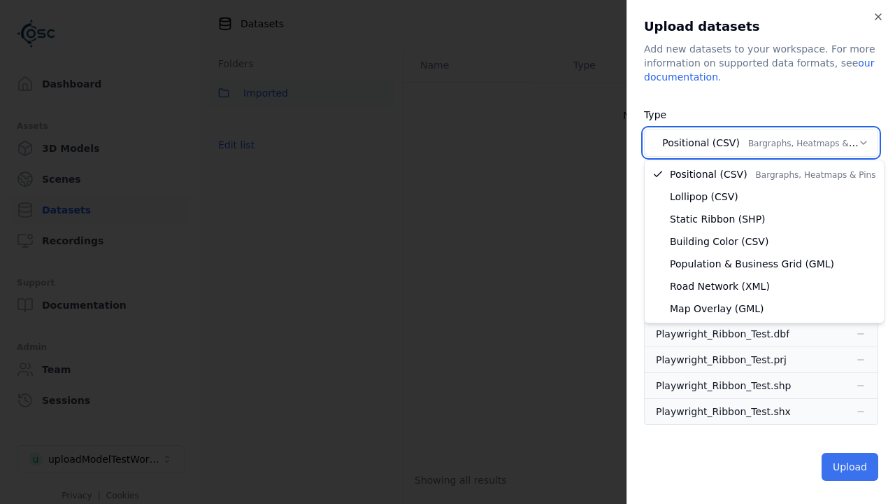 The height and width of the screenshot is (504, 895). Describe the element at coordinates (717, 309) in the screenshot. I see `span: Map Overlay (GML)` at that location.